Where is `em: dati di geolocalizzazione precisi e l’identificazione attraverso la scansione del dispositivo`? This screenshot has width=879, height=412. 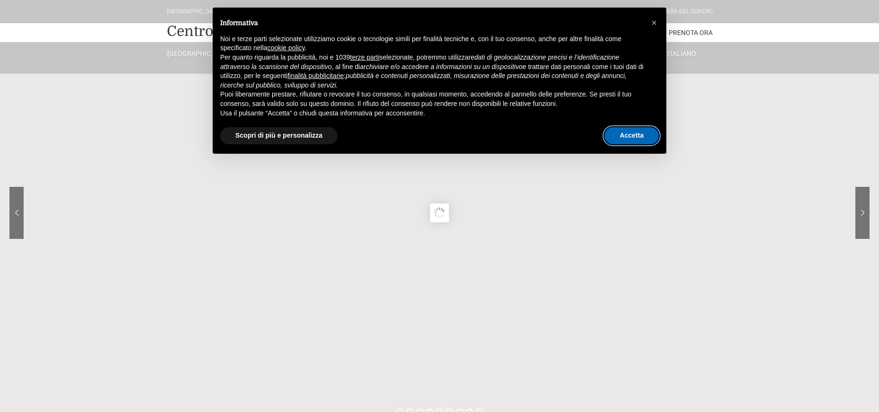
em: dati di geolocalizzazione precisi e l’identificazione attraverso la scansione del dispositivo is located at coordinates (420, 62).